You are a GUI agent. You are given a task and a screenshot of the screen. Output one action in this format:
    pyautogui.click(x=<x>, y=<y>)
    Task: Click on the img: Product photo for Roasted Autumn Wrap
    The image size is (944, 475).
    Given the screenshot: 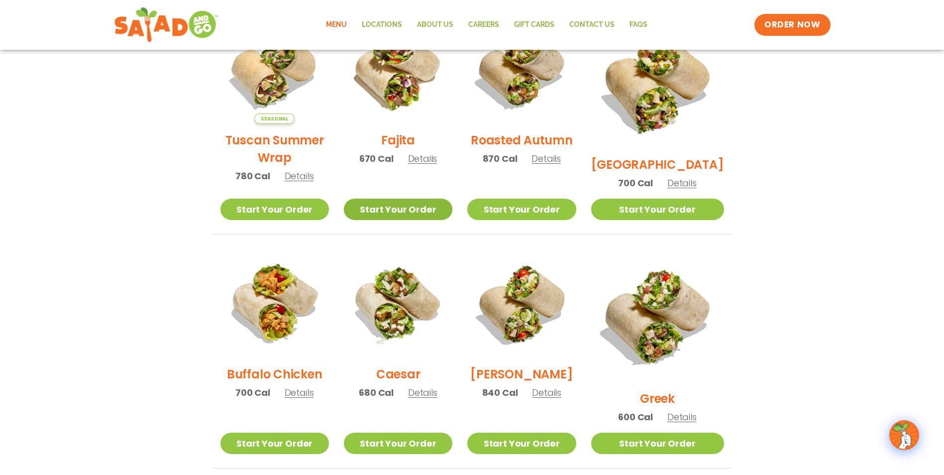 What is the action you would take?
    pyautogui.click(x=522, y=70)
    